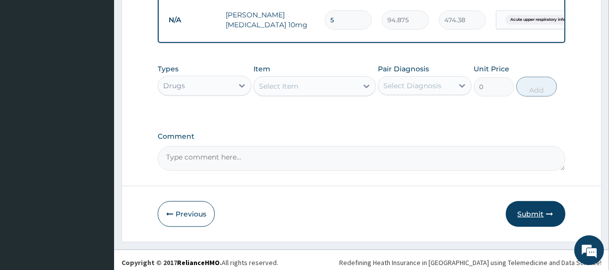 Image resolution: width=609 pixels, height=270 pixels. What do you see at coordinates (172, 263) in the screenshot?
I see `strong: Copyright © 2017 .` at bounding box center [172, 263].